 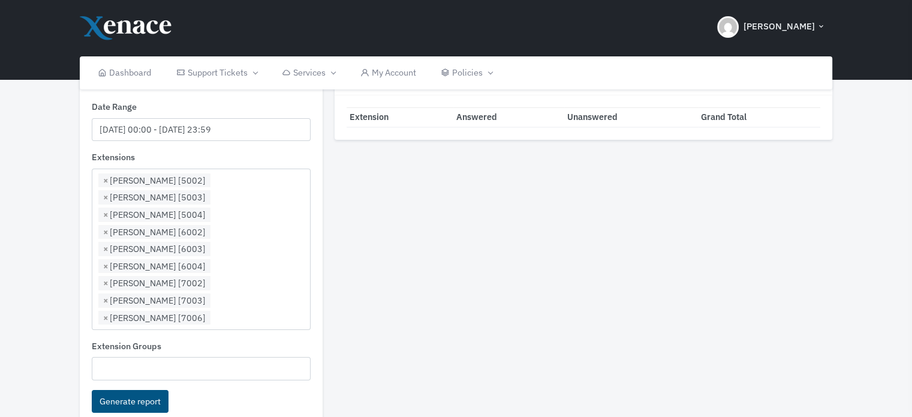 What do you see at coordinates (154, 215) in the screenshot?
I see `li: David Riddleston [5004]` at bounding box center [154, 215].